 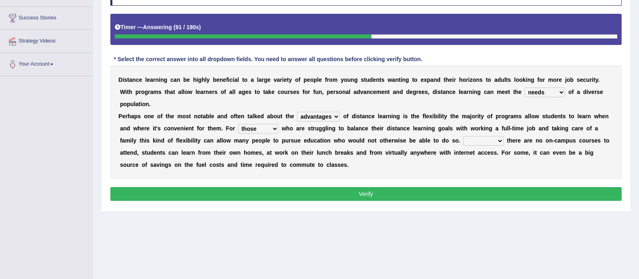 What do you see at coordinates (190, 92) in the screenshot?
I see `b: w` at bounding box center [190, 92].